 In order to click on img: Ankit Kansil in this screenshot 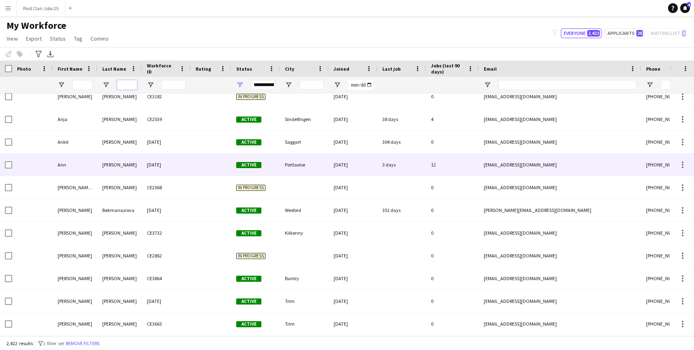, I will do `click(25, 143)`.